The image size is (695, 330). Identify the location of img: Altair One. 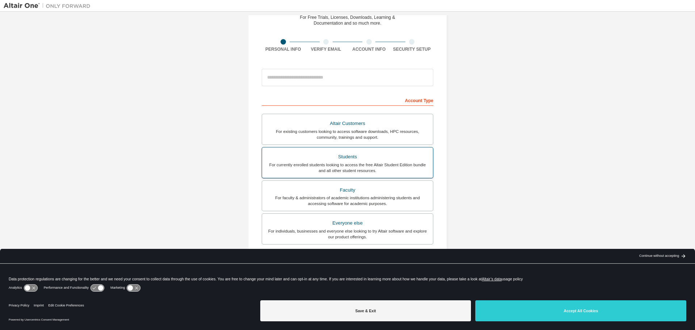
(49, 6).